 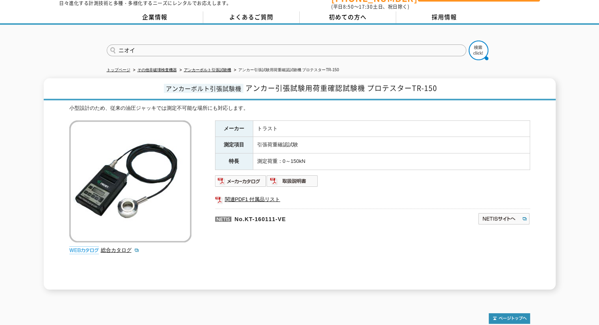 I want to click on span: 17:30, so click(x=366, y=7).